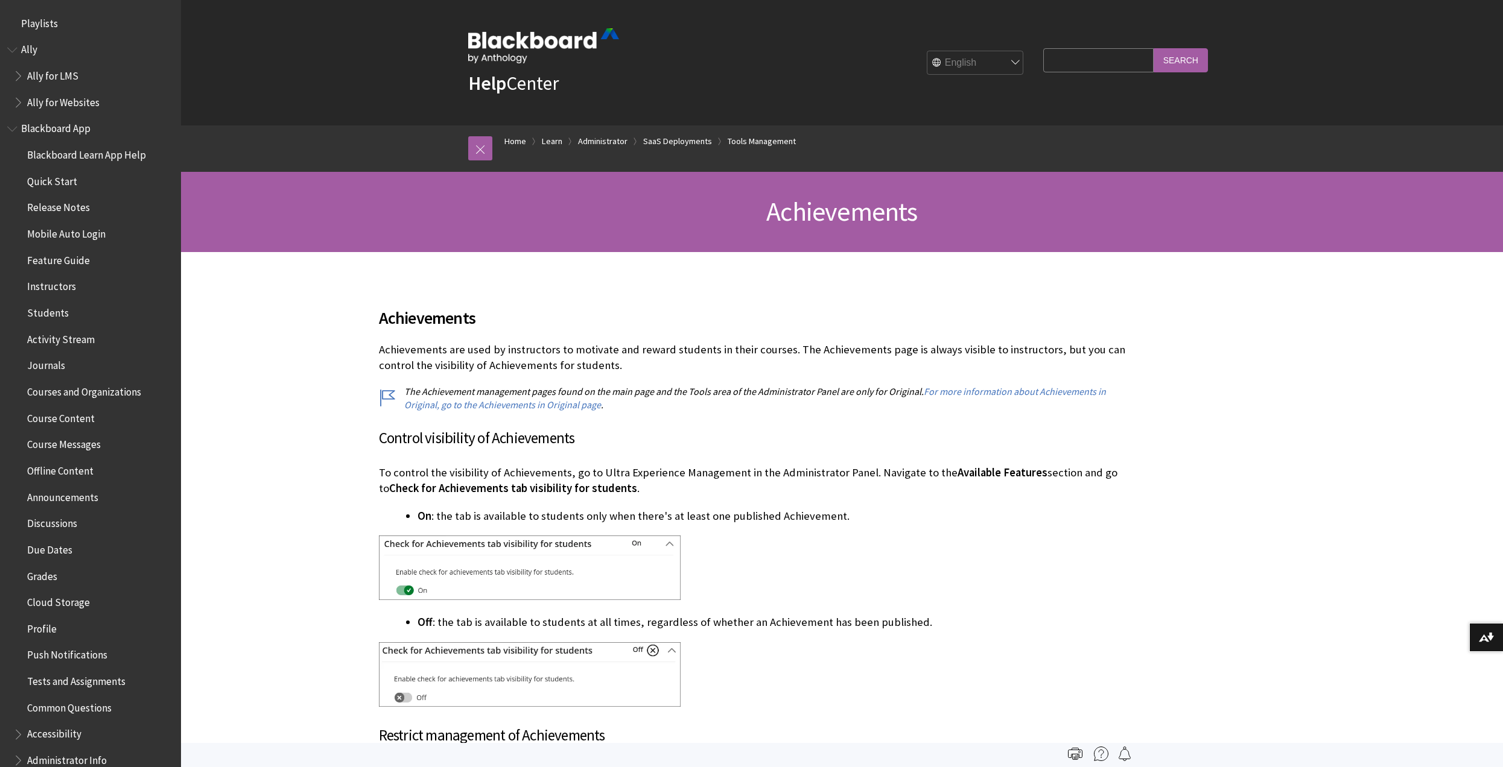 The width and height of the screenshot is (1503, 767). I want to click on span: Blackboard App, so click(55, 127).